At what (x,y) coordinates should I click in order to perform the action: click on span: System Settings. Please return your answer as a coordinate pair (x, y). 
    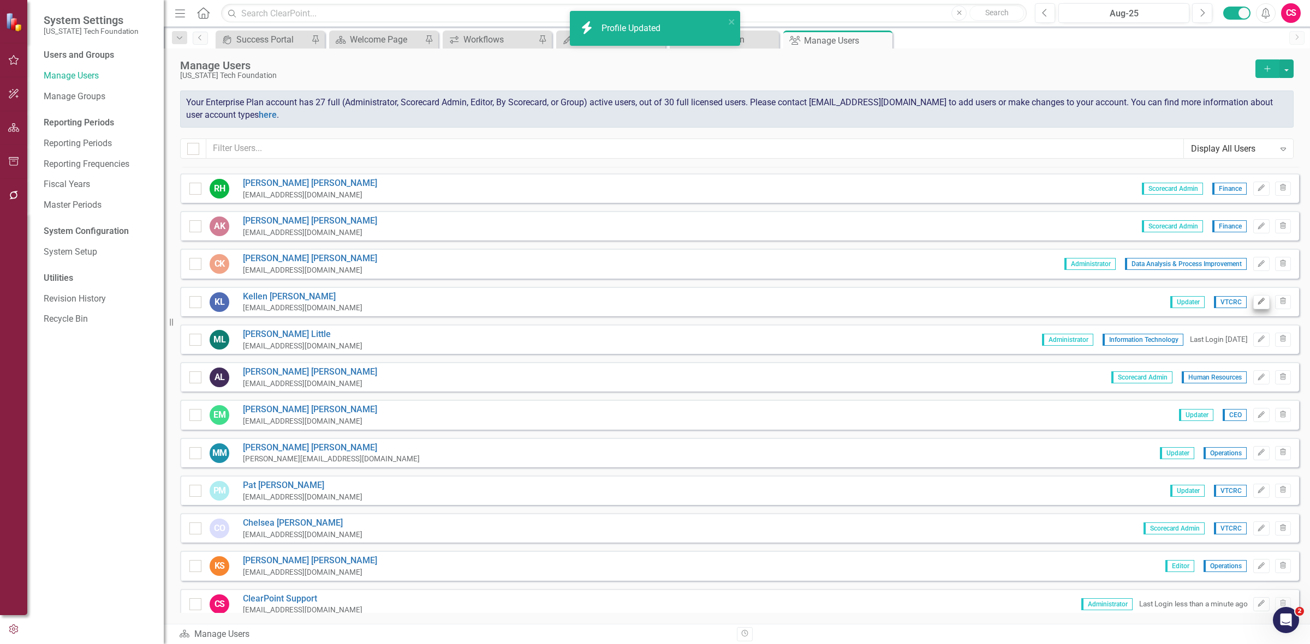
    Looking at the image, I should click on (91, 20).